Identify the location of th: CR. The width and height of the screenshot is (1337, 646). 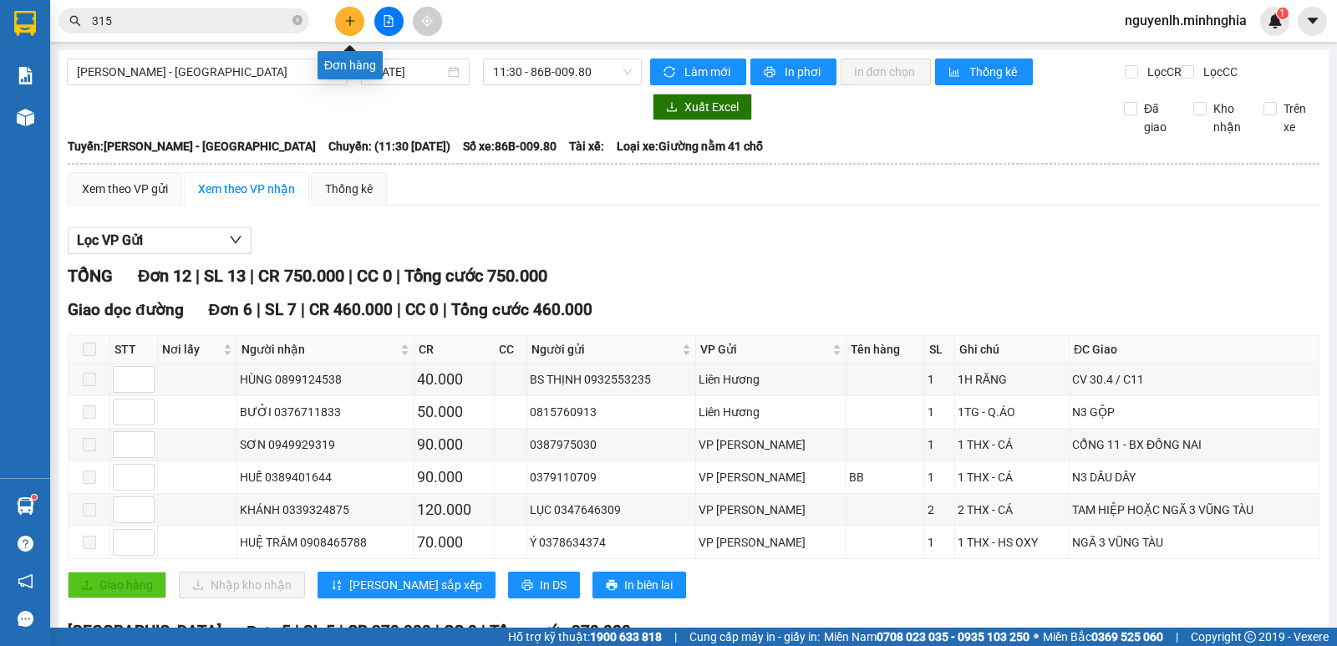
(455, 349).